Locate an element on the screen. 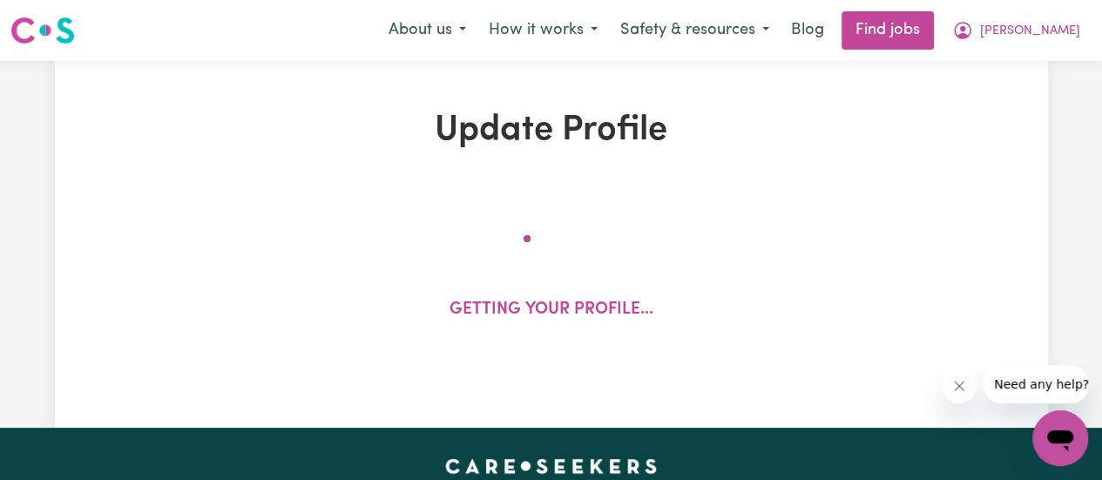 This screenshot has width=1102, height=480. h1: Update Profile is located at coordinates (552, 131).